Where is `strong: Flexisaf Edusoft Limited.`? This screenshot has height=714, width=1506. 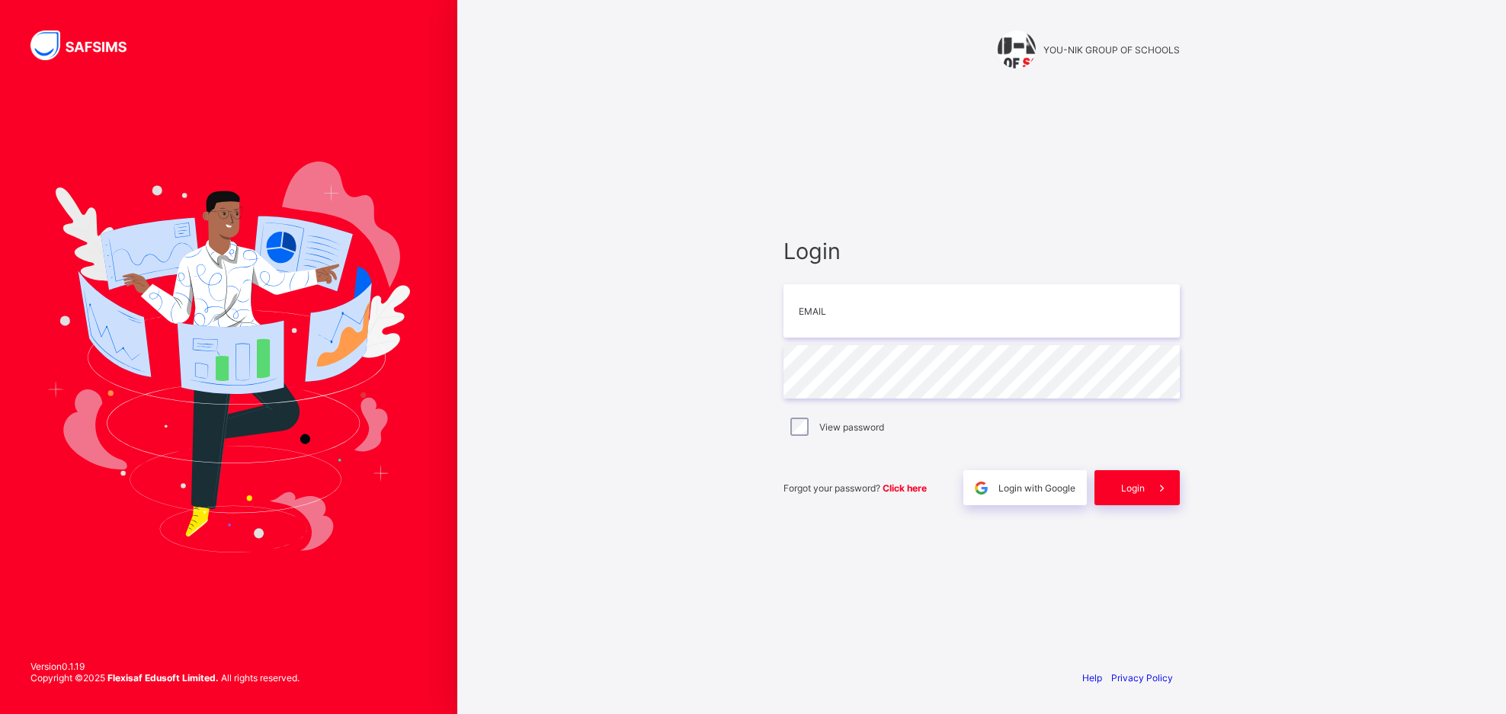
strong: Flexisaf Edusoft Limited. is located at coordinates (163, 678).